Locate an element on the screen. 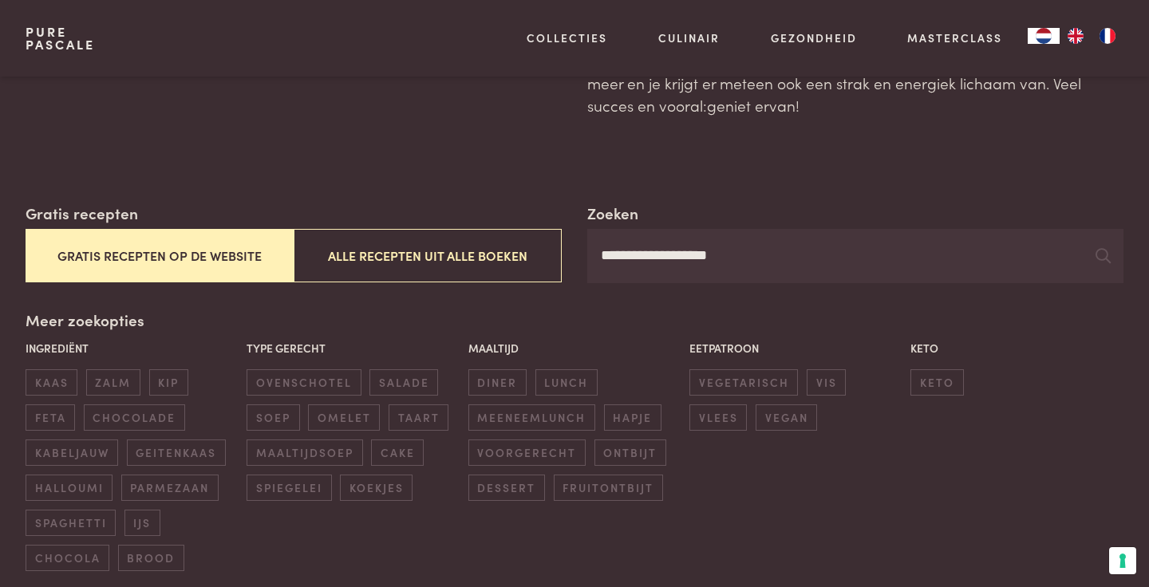 The image size is (1149, 587). span: kabeljauw is located at coordinates (72, 453).